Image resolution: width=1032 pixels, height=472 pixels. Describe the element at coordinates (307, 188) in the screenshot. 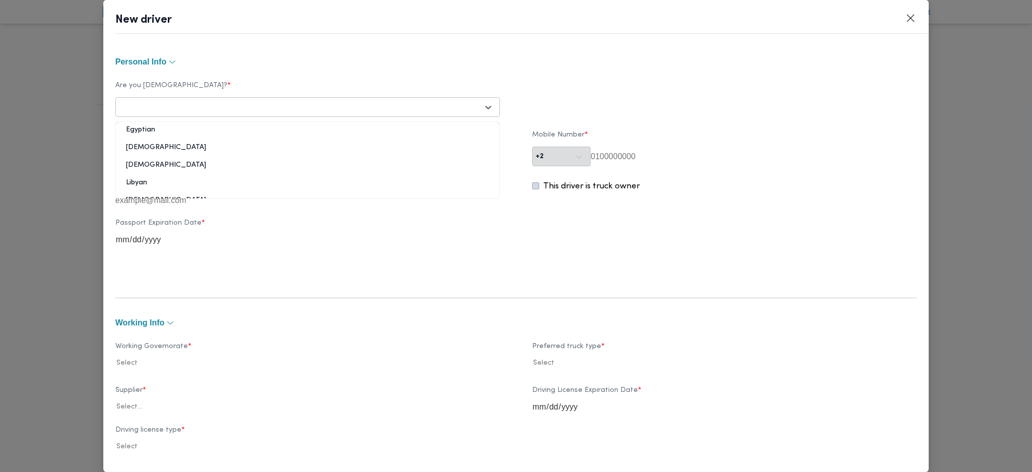

I see `label: Email` at that location.